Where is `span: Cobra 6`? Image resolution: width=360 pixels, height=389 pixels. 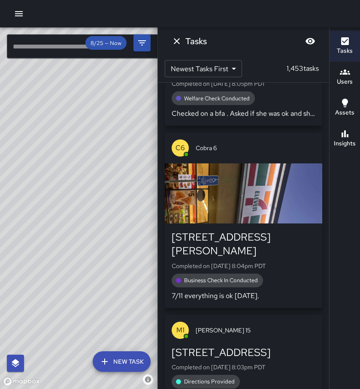 span: Cobra 6 is located at coordinates (255, 148).